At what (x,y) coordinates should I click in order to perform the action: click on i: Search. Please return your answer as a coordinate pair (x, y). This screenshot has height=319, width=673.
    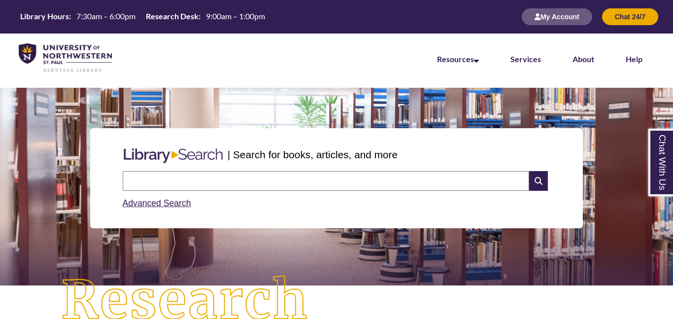
    Looking at the image, I should click on (539, 181).